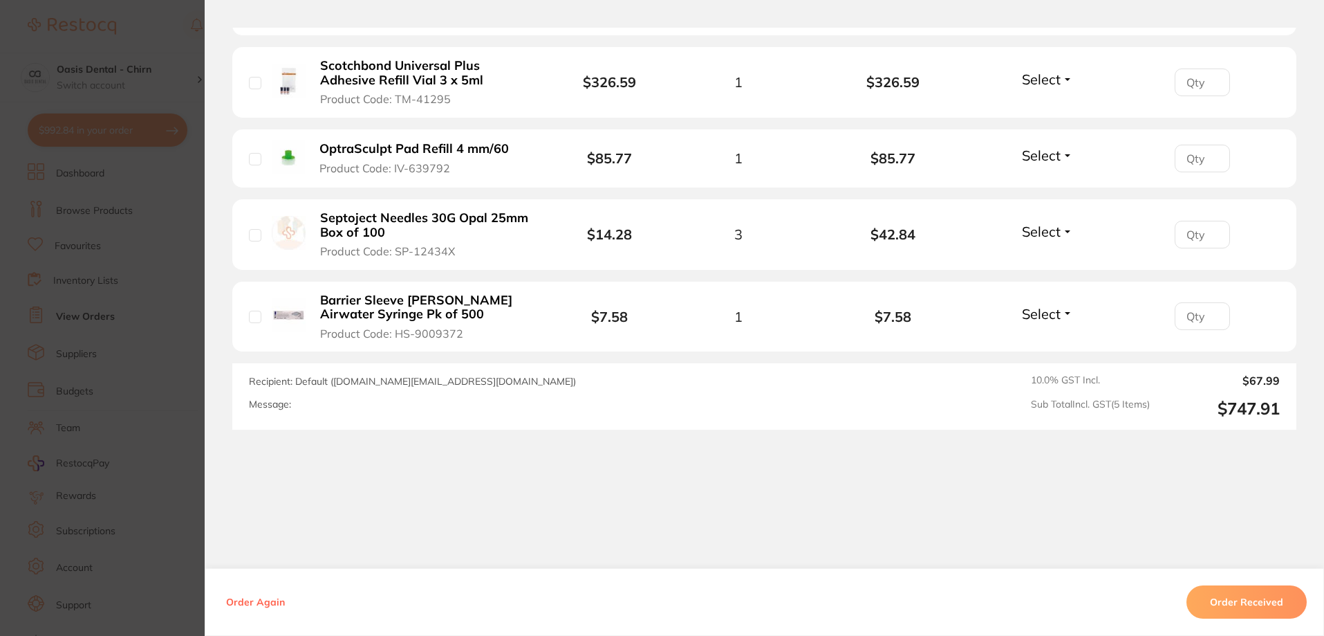  What do you see at coordinates (288, 232) in the screenshot?
I see `img: Septoject Needles 30G Opal 25mm Box of 100` at bounding box center [288, 232].